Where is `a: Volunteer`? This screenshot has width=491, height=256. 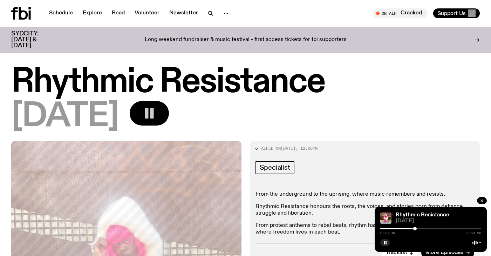 a: Volunteer is located at coordinates (147, 13).